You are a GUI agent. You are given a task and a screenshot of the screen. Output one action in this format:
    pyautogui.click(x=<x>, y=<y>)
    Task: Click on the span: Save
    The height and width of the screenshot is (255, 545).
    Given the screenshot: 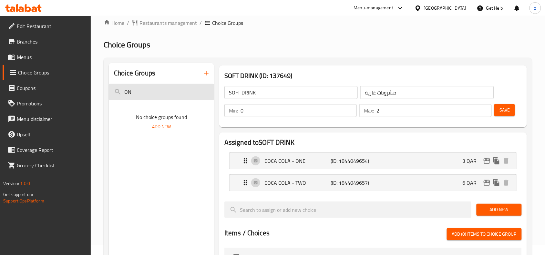 What is the action you would take?
    pyautogui.click(x=505, y=110)
    